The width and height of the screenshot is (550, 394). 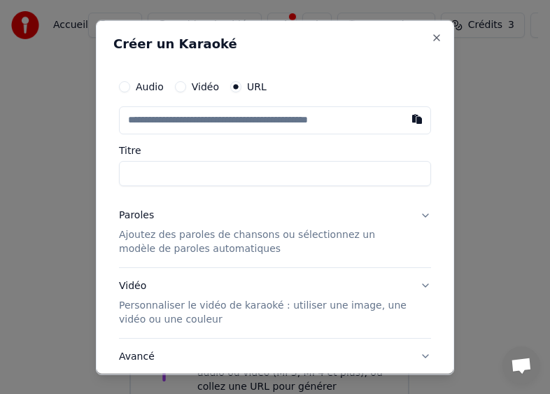 What do you see at coordinates (264, 312) in the screenshot?
I see `p: Personnaliser le vidéo de karaoké : utiliser une image, une vidéo ou une couleur` at bounding box center [264, 312].